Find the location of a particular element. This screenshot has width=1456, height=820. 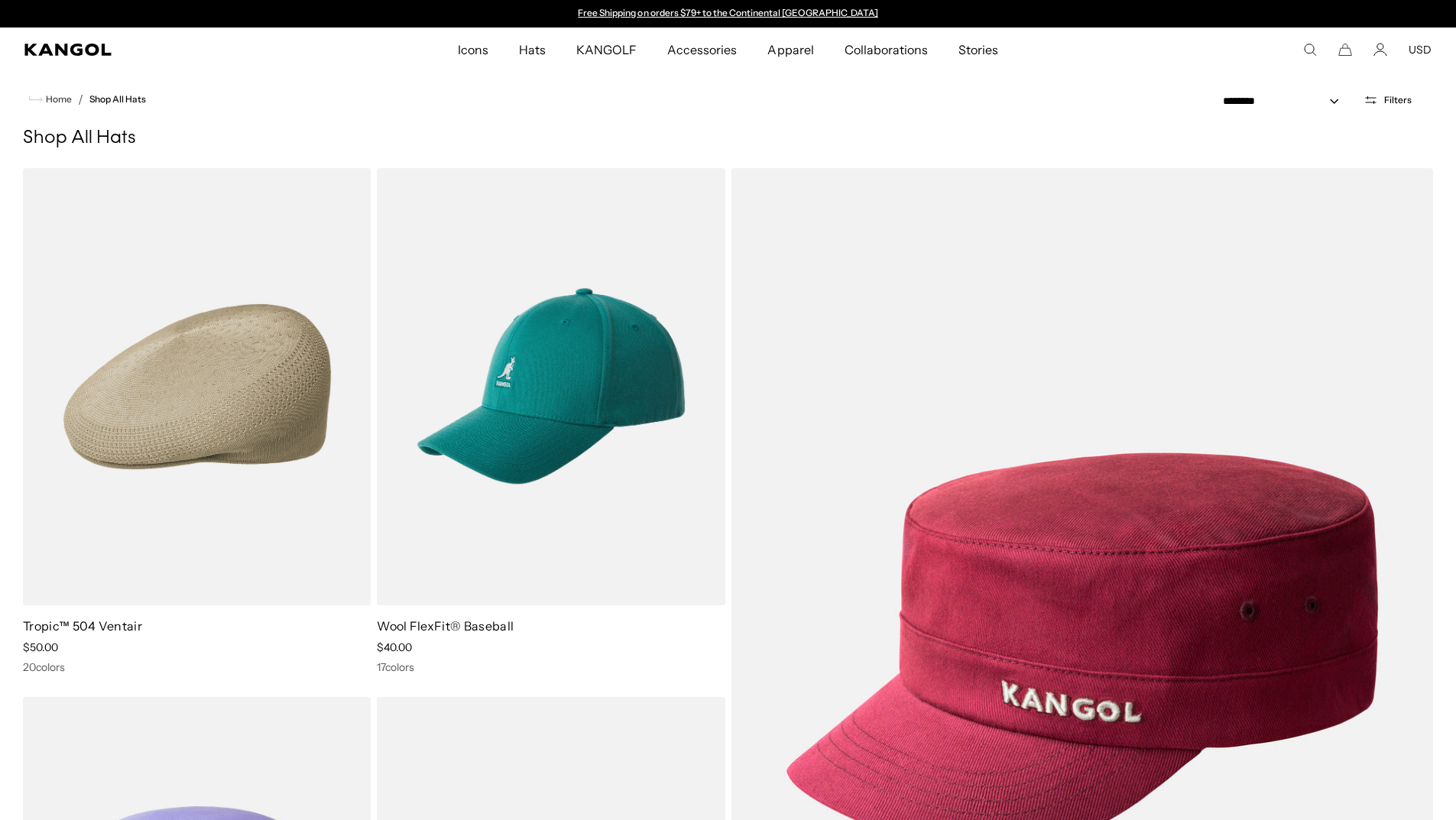

button: Open filters is located at coordinates (1387, 100).